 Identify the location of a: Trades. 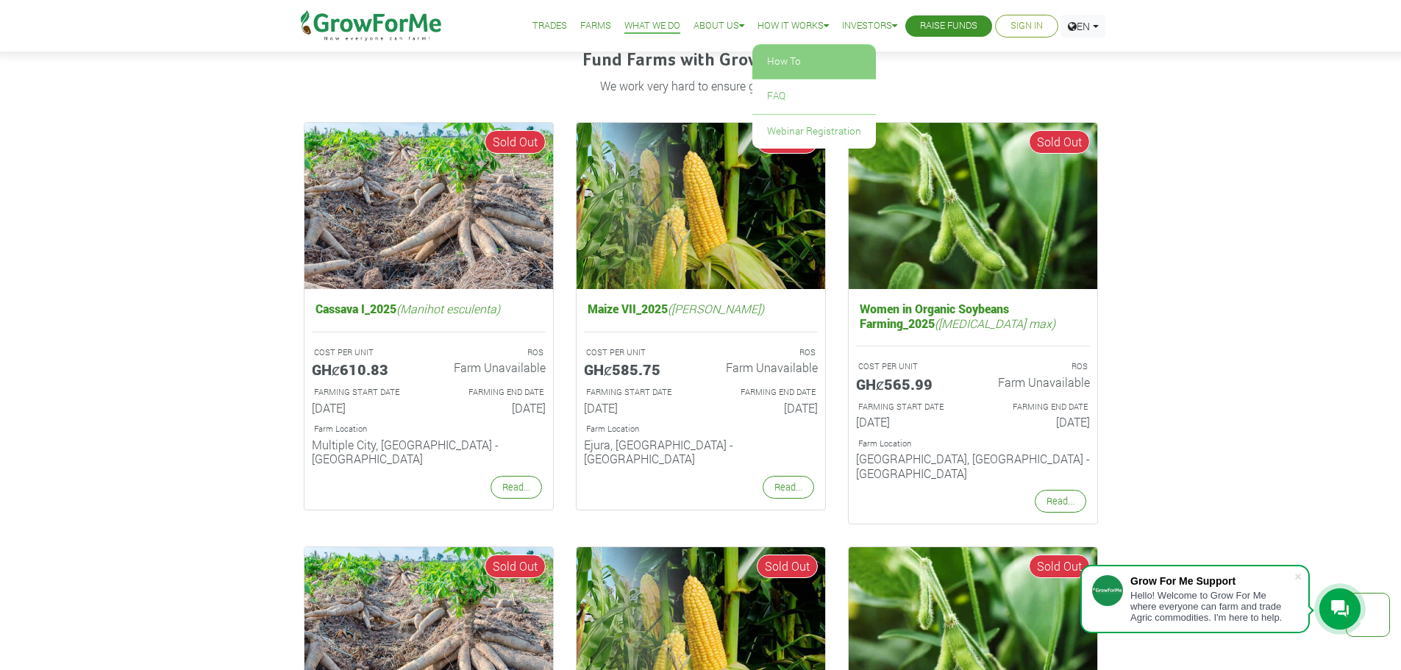
(549, 26).